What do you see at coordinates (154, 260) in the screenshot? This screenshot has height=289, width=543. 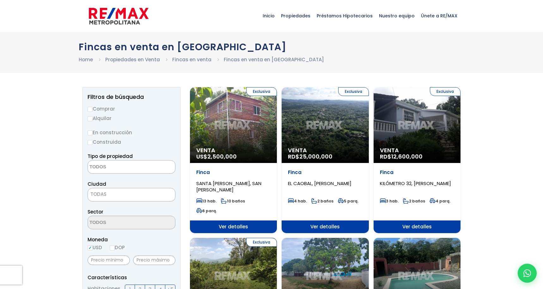 I see `input: Precio máximo` at bounding box center [154, 260].